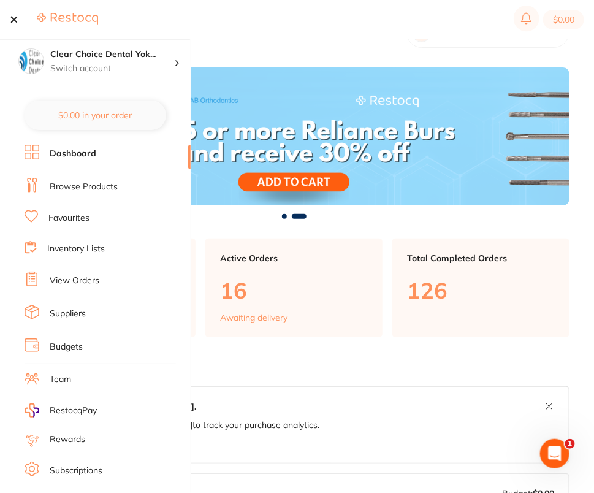  Describe the element at coordinates (294, 290) in the screenshot. I see `p: 16` at that location.